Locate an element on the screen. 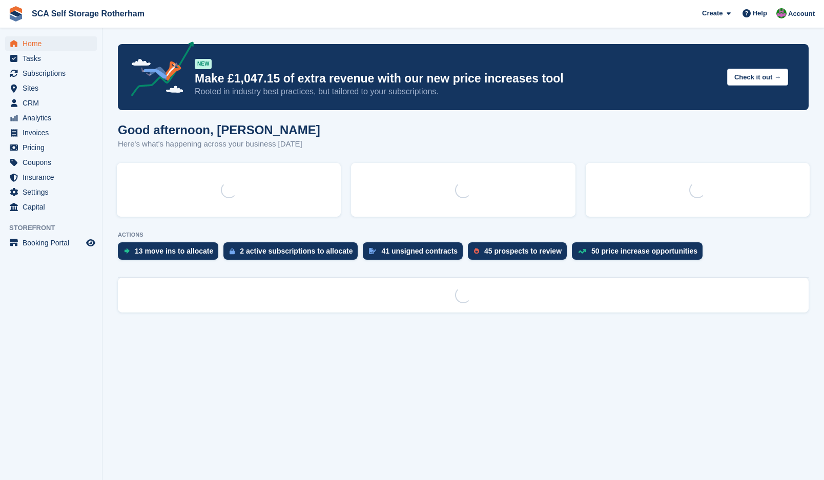  a: 41 unsigned contracts is located at coordinates (415, 254).